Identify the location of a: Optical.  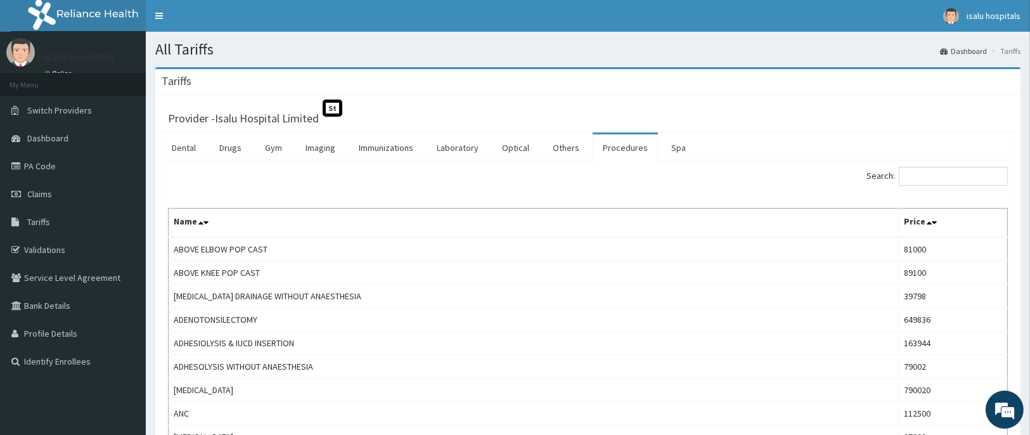
(515, 148).